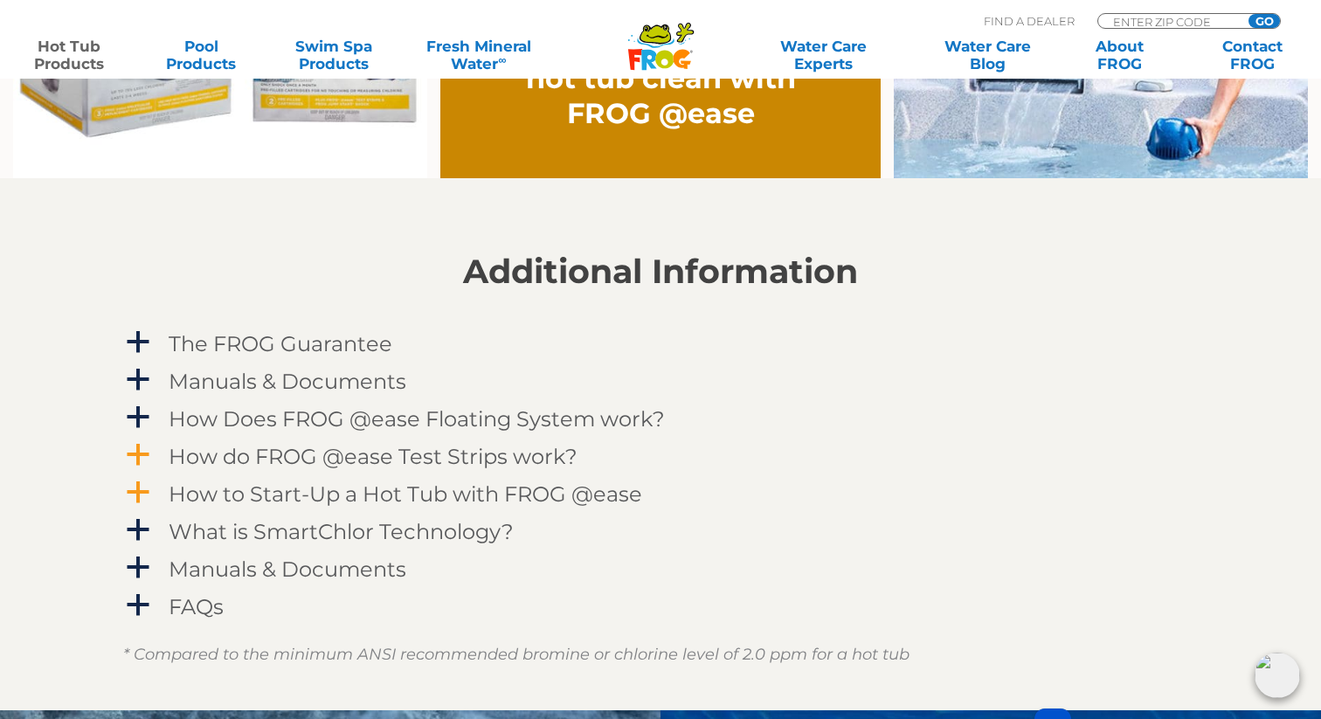  Describe the element at coordinates (341, 531) in the screenshot. I see `h4: What is SmartChlor Technology?` at that location.